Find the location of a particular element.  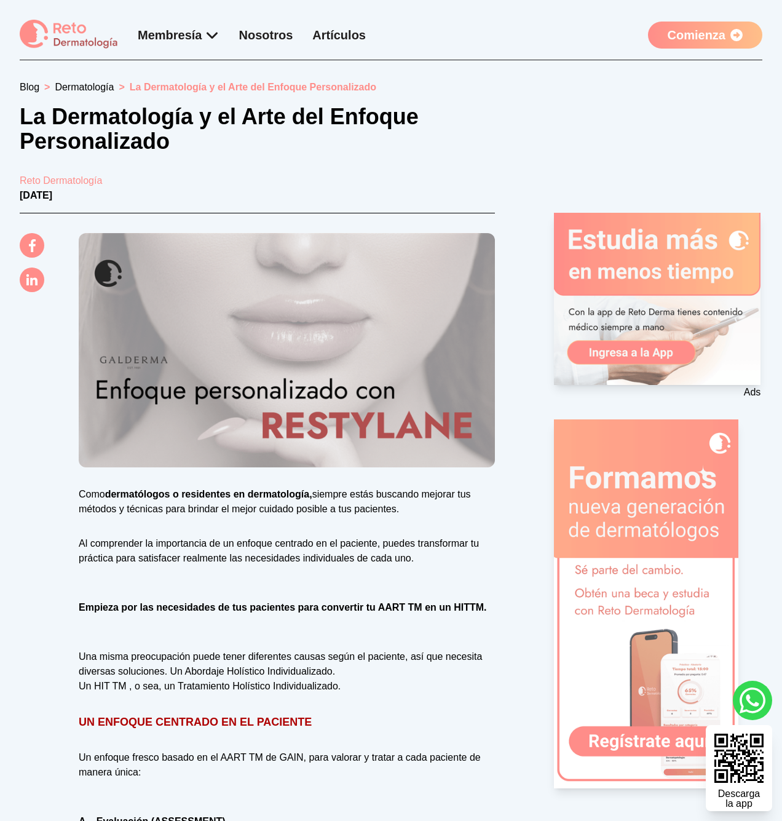

span: La Dermatología y el Arte del Enfoque Personalizado is located at coordinates (253, 87).